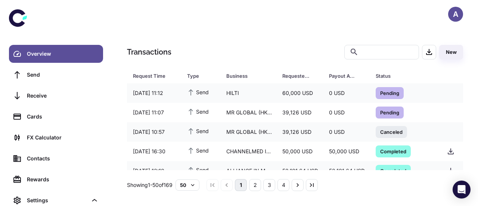 Image resolution: width=478 pixels, height=206 pixels. What do you see at coordinates (262, 185) in the screenshot?
I see `nav: pagination navigation` at bounding box center [262, 185].